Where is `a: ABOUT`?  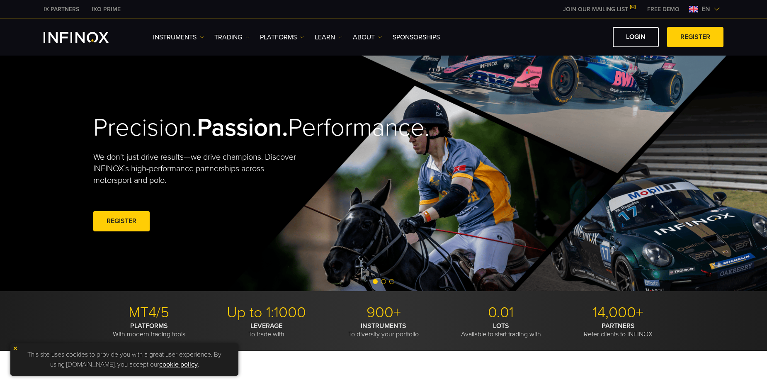
a: ABOUT is located at coordinates (367, 37).